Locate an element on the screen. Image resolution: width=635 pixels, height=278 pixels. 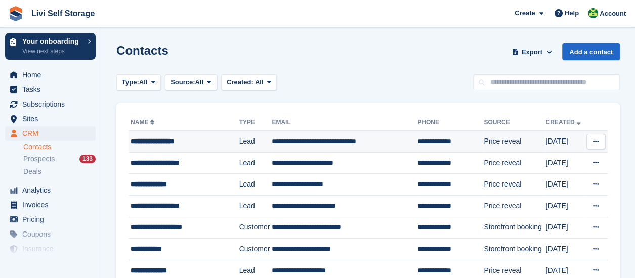
span: Coupons is located at coordinates (53, 234).